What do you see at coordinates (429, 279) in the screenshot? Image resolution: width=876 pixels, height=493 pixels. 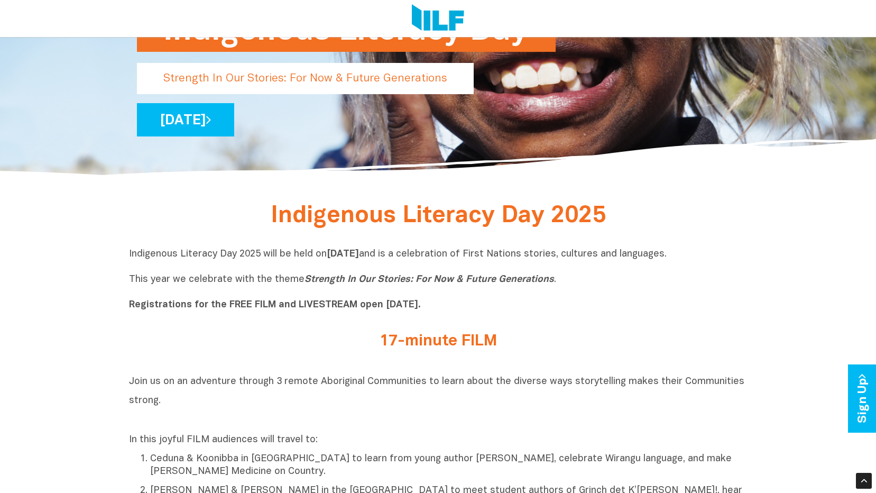 I see `i: Strength In Our Stories: For Now & Future Generations` at bounding box center [429, 279].